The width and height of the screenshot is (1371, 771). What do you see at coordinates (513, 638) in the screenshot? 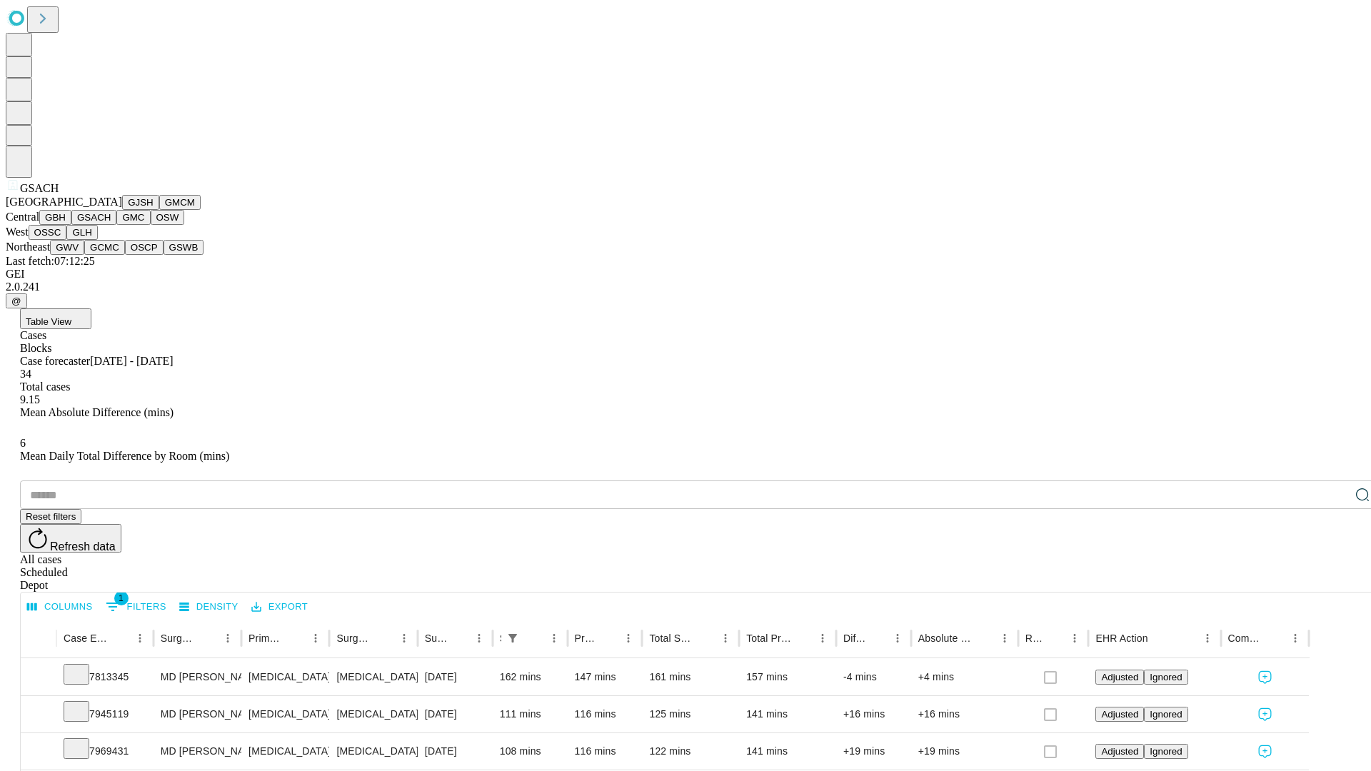
I see `div: 1 active filter` at bounding box center [513, 638].